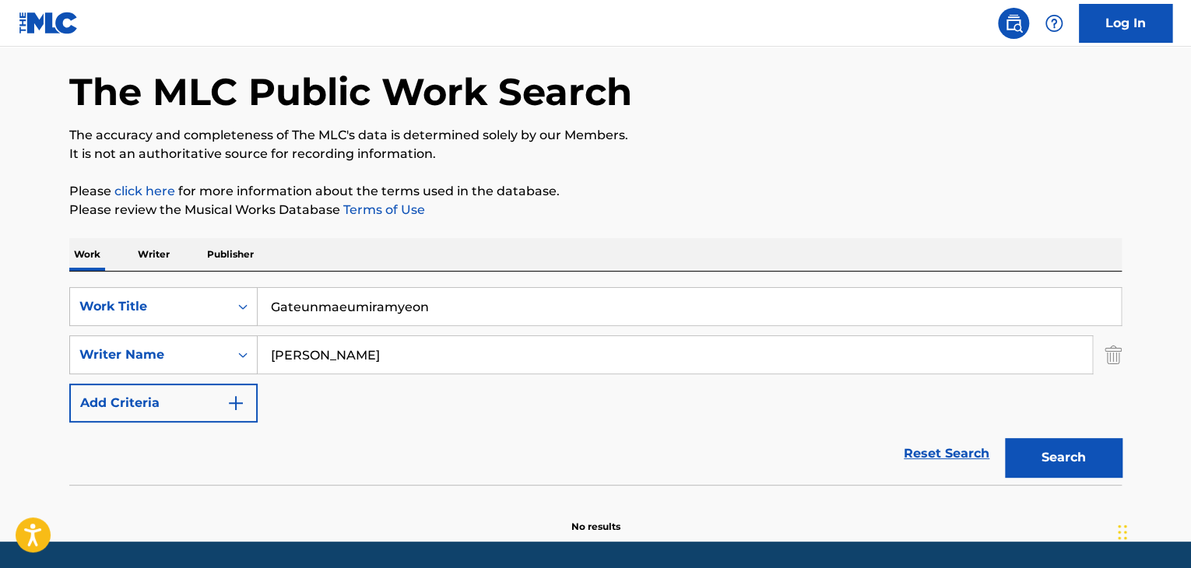  I want to click on div: Drag, so click(1123, 533).